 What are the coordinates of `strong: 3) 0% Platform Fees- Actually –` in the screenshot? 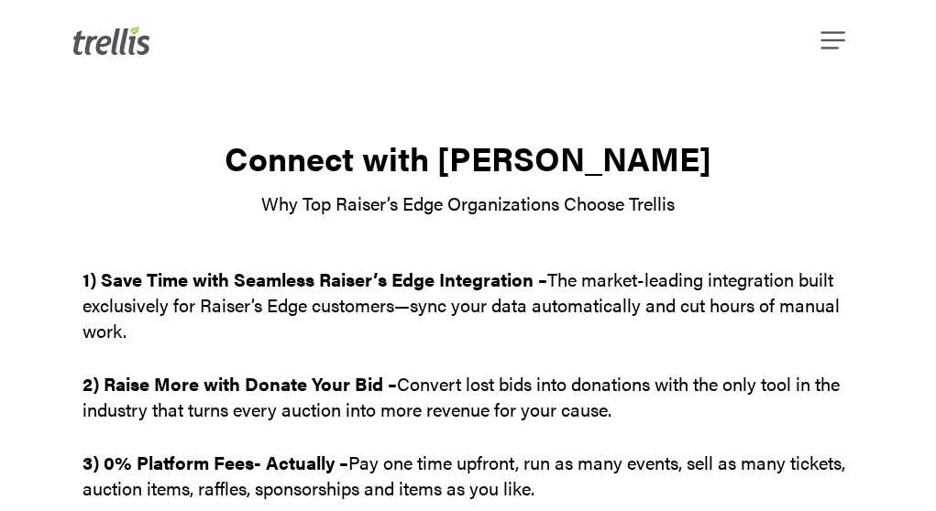 It's located at (215, 462).